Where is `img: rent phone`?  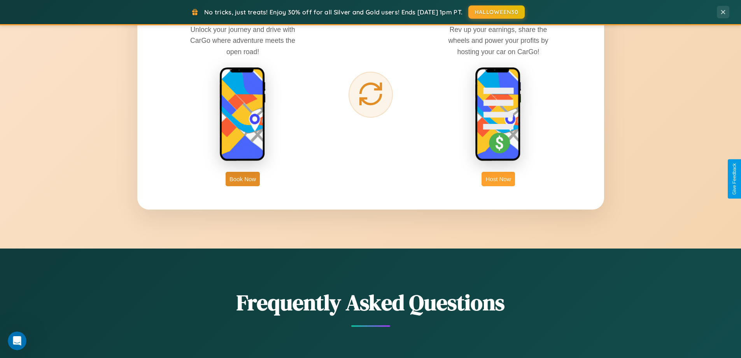 img: rent phone is located at coordinates (243, 114).